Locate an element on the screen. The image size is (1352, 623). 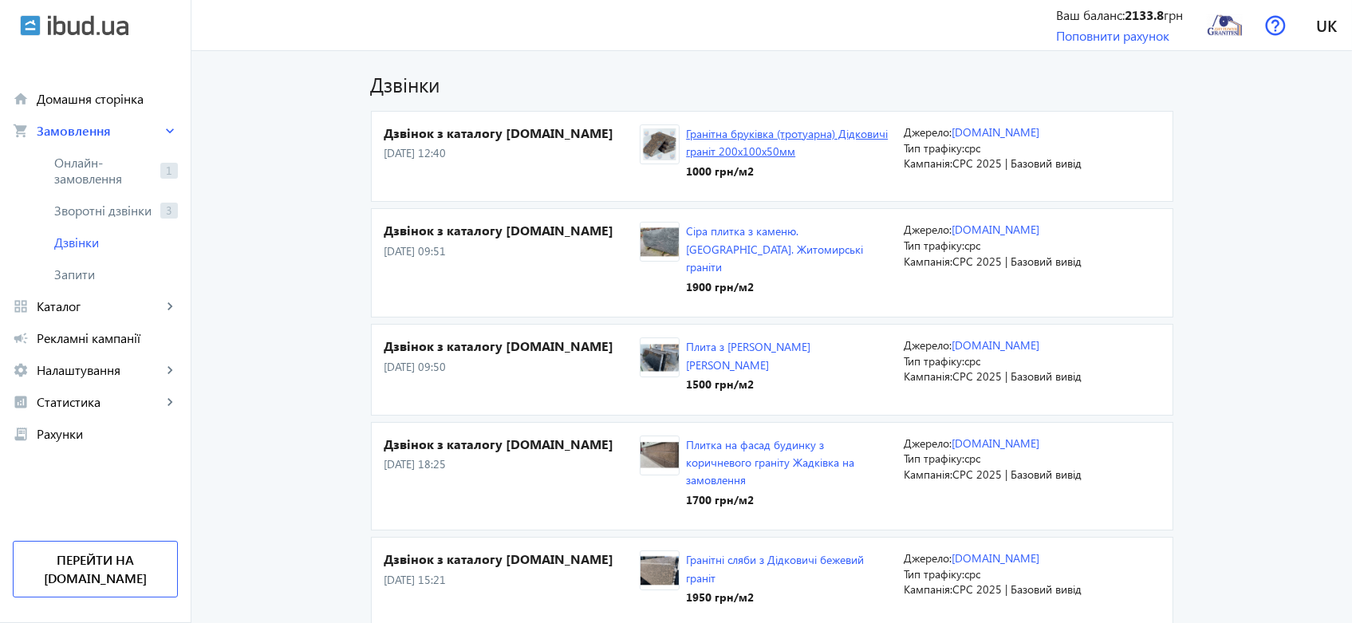
span: Запити is located at coordinates (116, 274).